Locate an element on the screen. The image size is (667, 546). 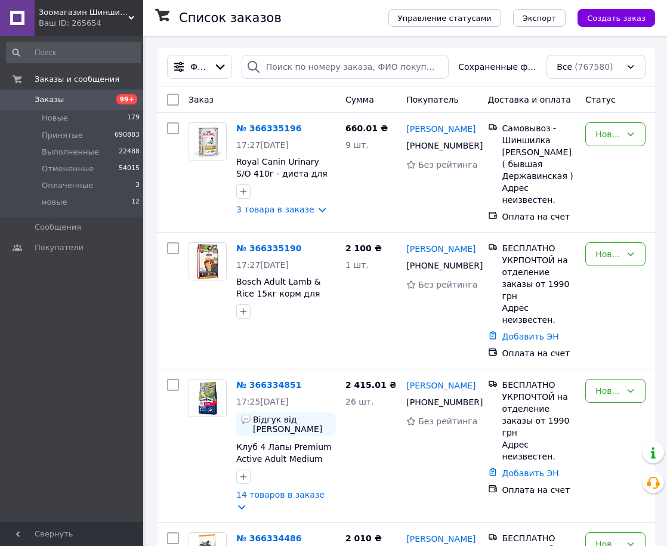
a: Клуб 4 Лапы Premium Active Adult Medium Breed для собак средних пород 5кг is located at coordinates (284, 465).